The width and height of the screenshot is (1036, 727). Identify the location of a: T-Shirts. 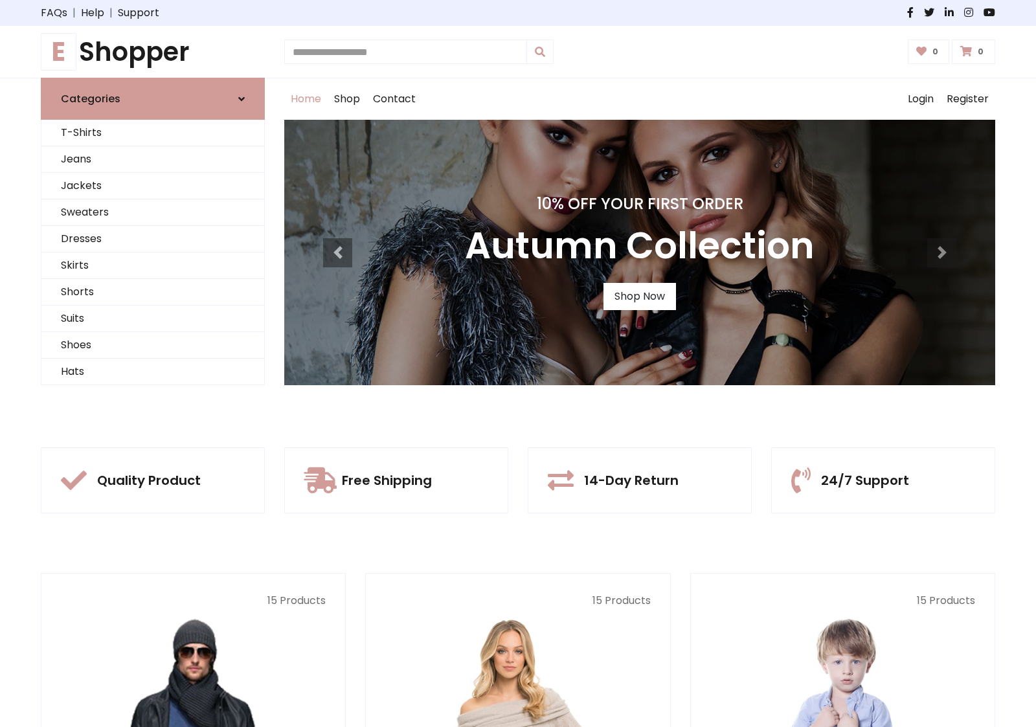
(153, 133).